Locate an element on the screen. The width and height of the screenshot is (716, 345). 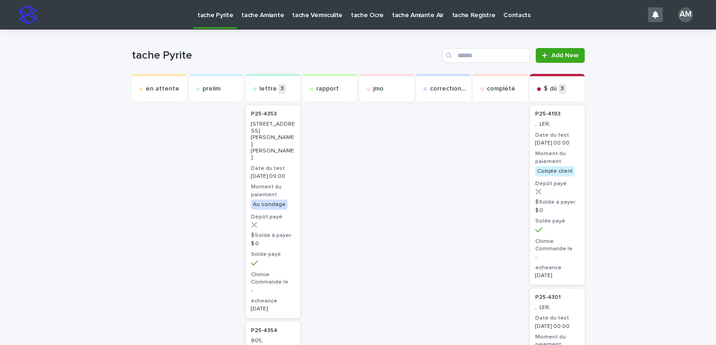
p: rapport is located at coordinates (327, 89).